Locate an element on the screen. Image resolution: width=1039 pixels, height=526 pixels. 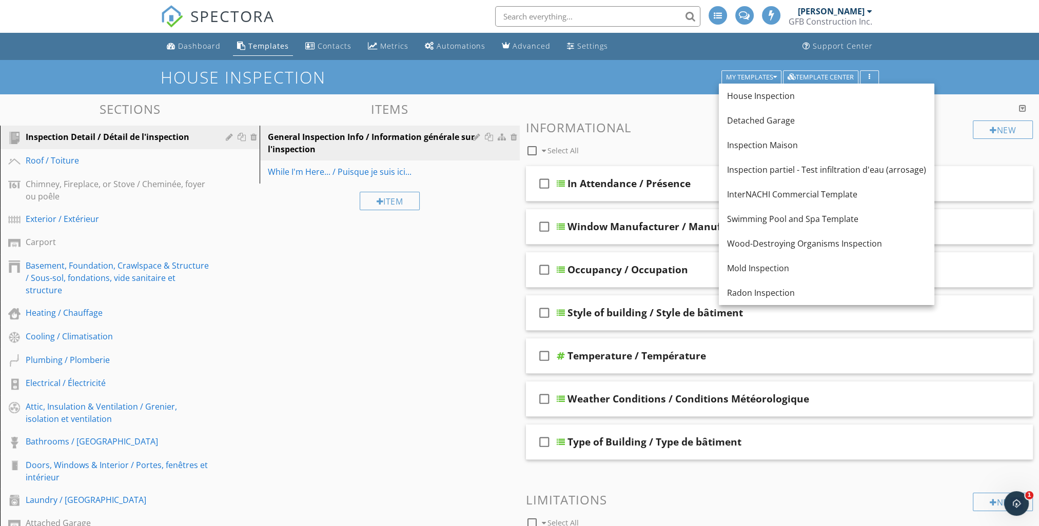
div: House Inspection is located at coordinates (826, 96).